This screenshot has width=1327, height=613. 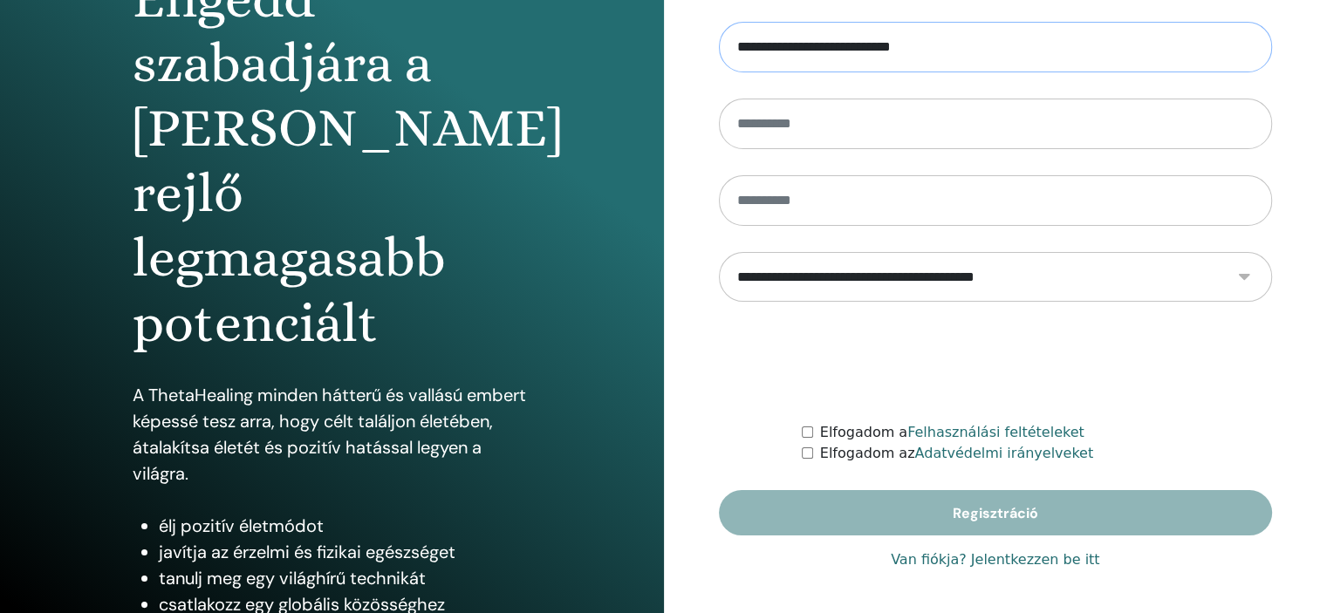 I want to click on font: A ThetaHealing minden hátterű és vallású embert képessé tesz arra, hogy célt találjon életében, á..., so click(x=329, y=434).